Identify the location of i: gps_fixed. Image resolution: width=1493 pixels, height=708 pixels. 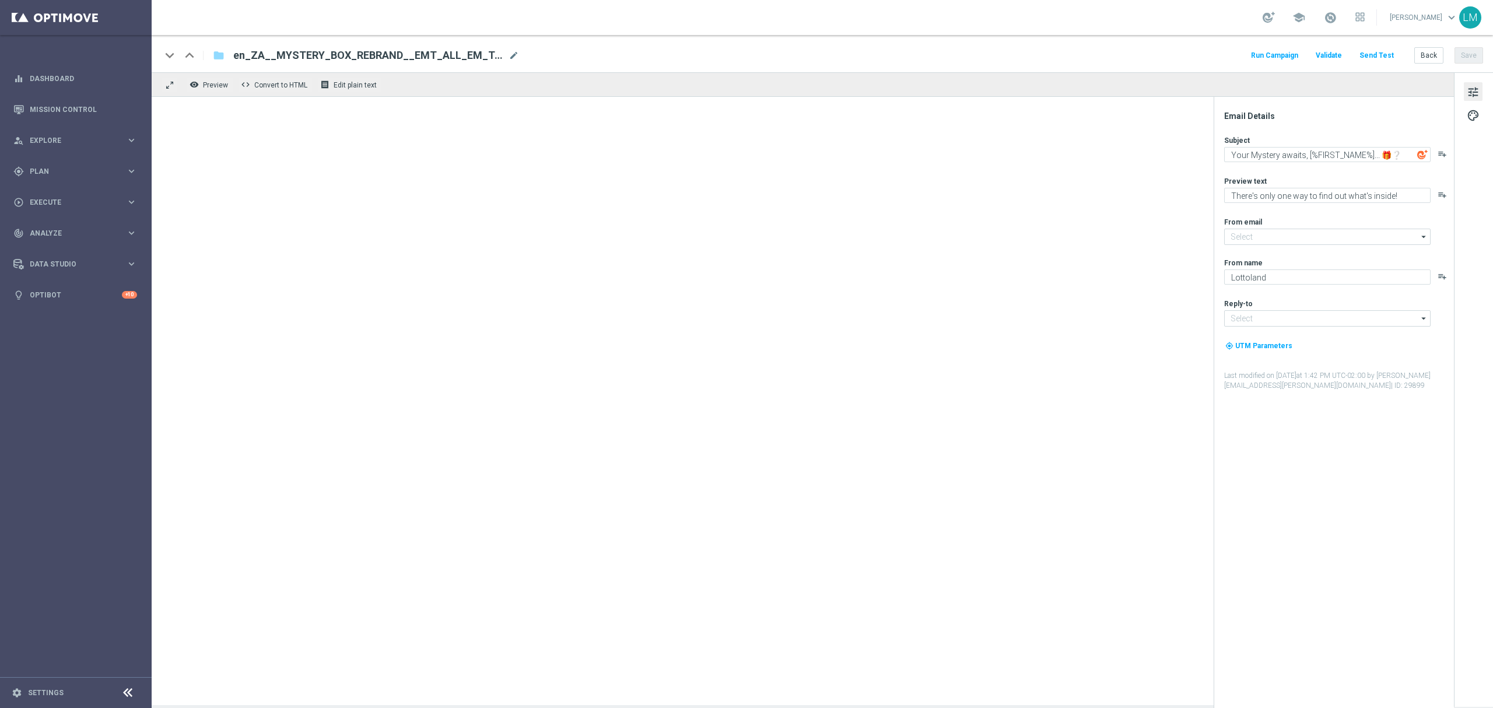
(19, 171).